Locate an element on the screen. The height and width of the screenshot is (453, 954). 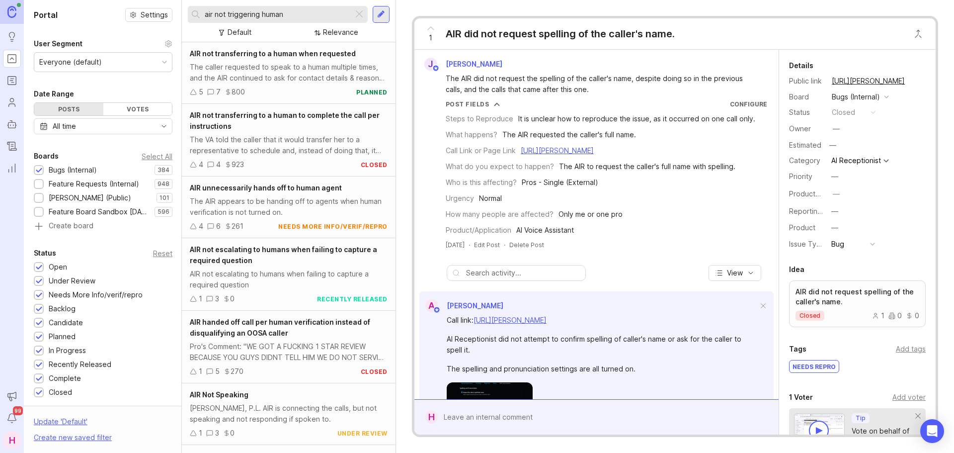
div: It is unclear how to reproduce the issue, as it occurred on one call only. is located at coordinates (637, 119).